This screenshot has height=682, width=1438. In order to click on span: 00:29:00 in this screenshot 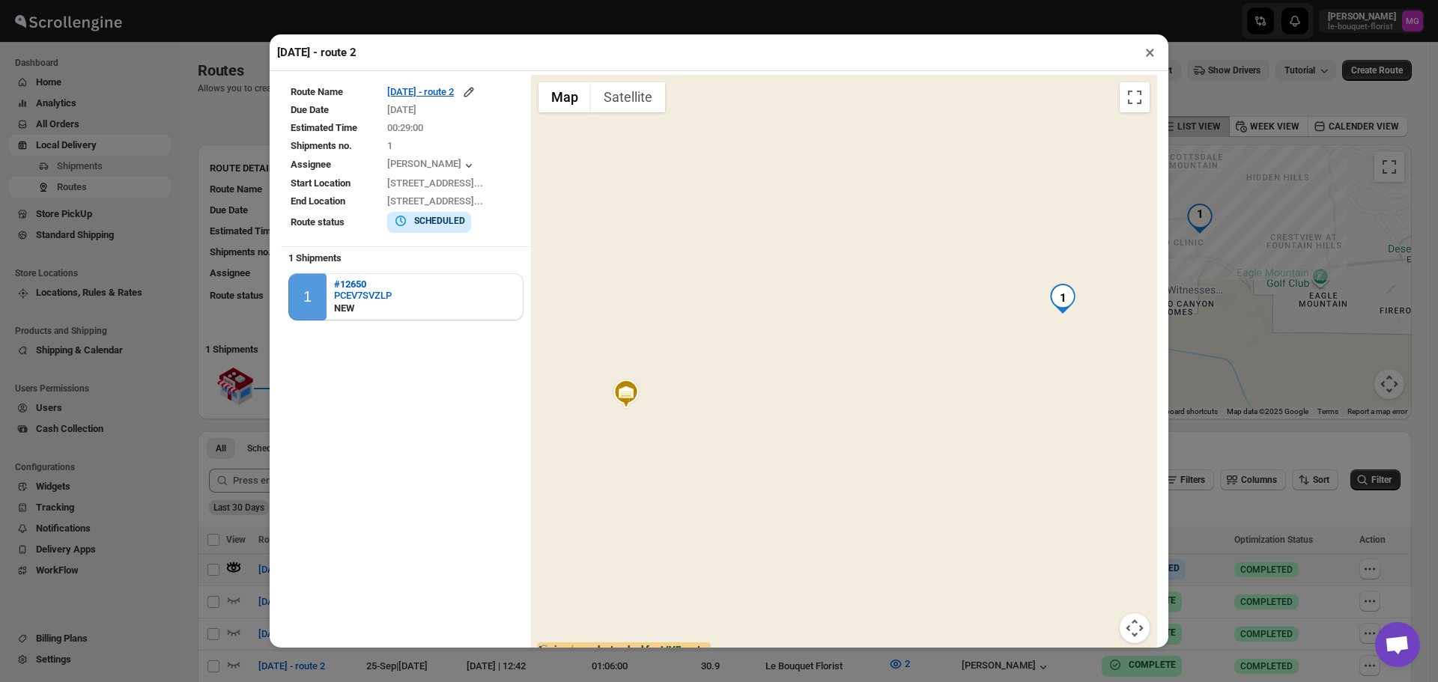, I will do `click(405, 127)`.